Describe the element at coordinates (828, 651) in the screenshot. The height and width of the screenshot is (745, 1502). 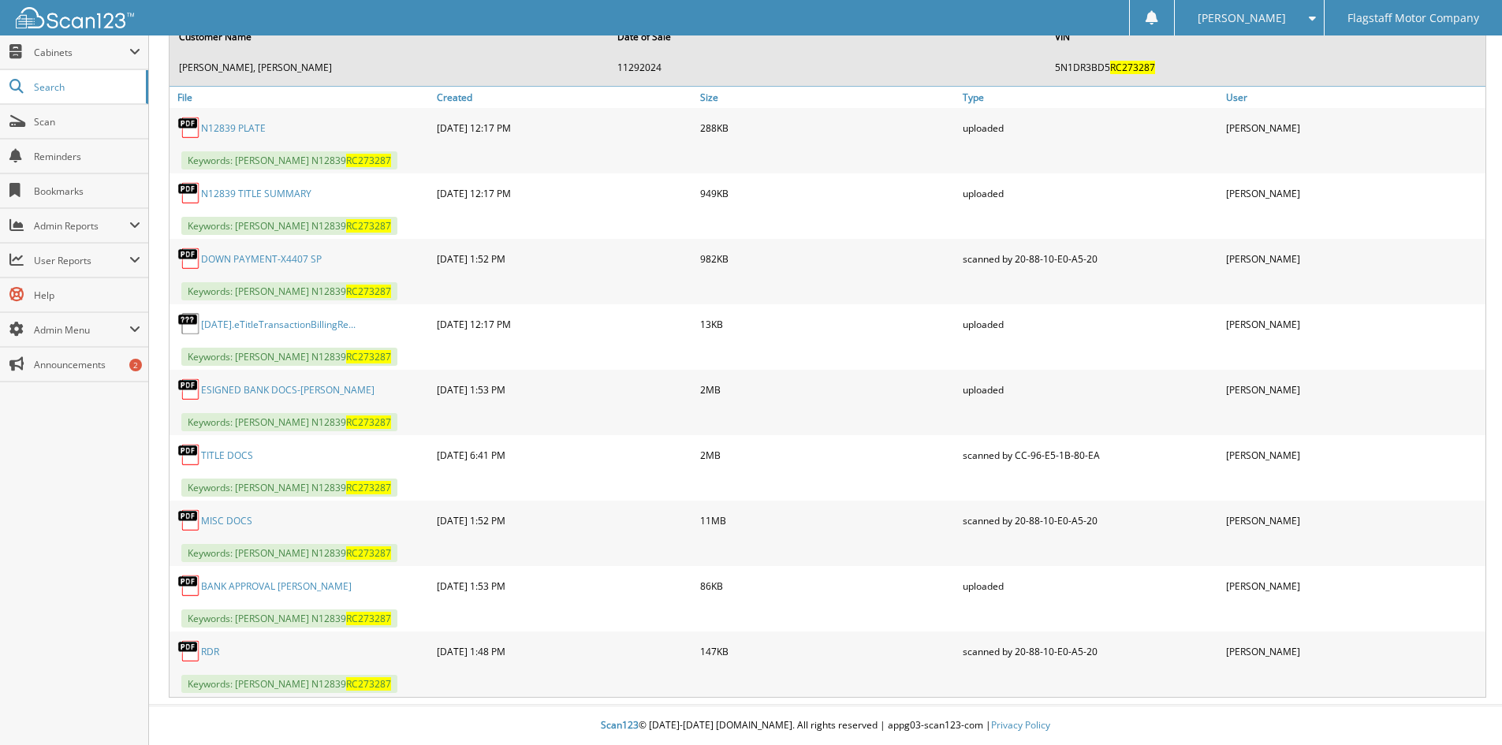
I see `div: 147KB` at that location.